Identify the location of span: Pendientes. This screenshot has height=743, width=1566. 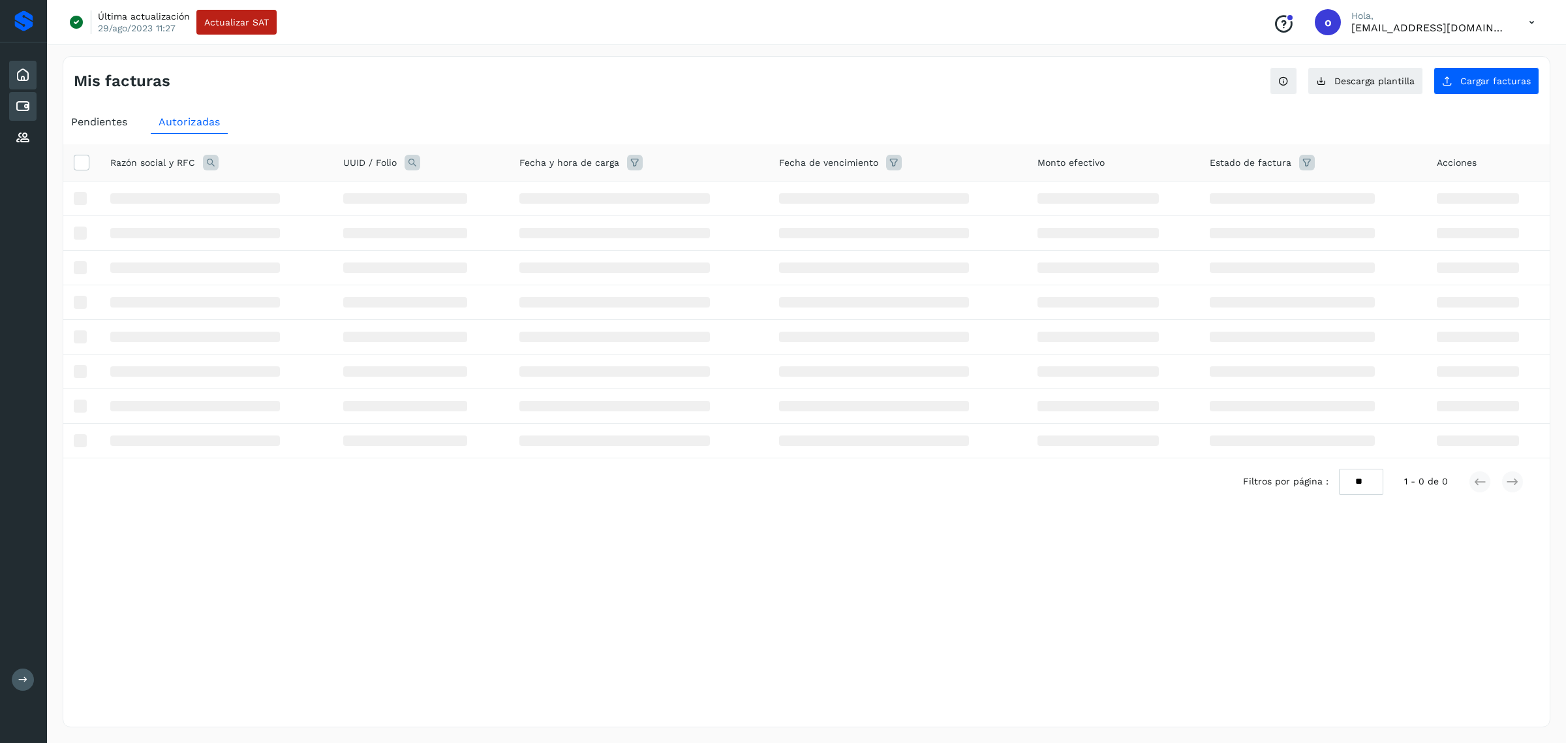
(99, 121).